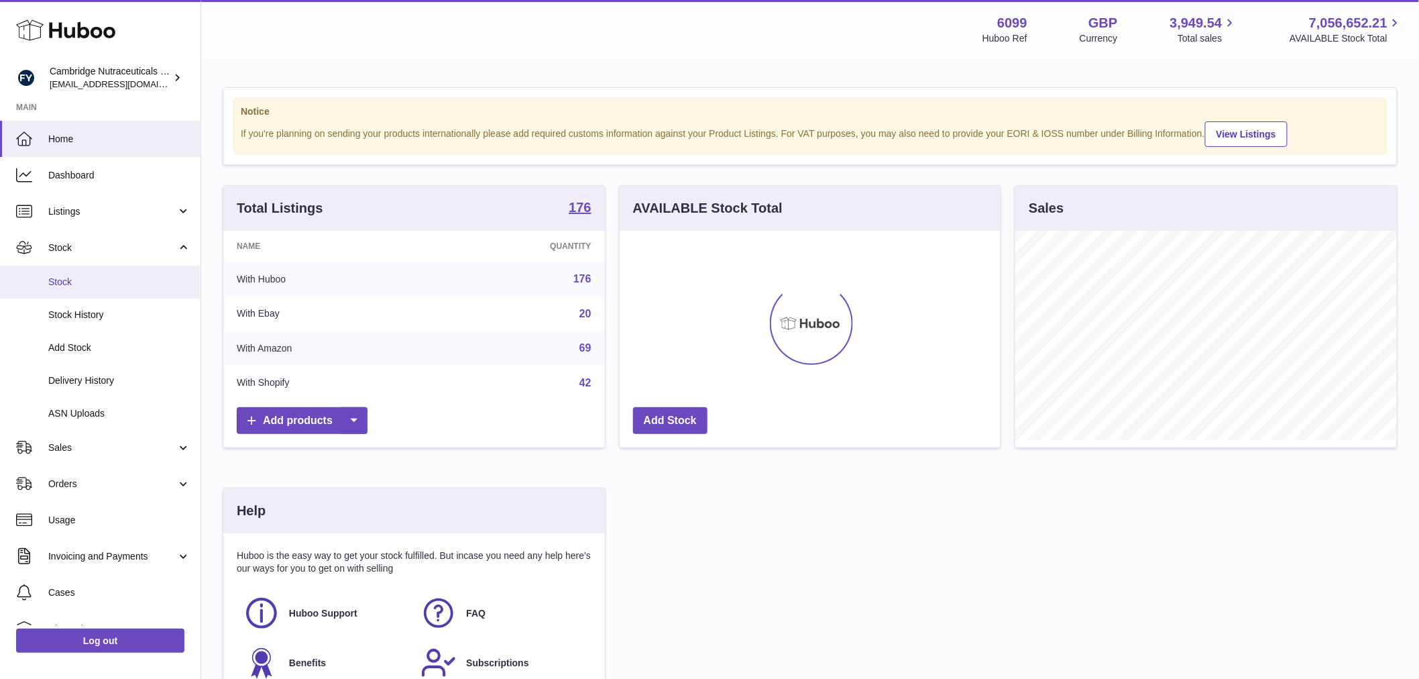 The height and width of the screenshot is (679, 1419). What do you see at coordinates (119, 629) in the screenshot?
I see `span: Channels` at bounding box center [119, 629].